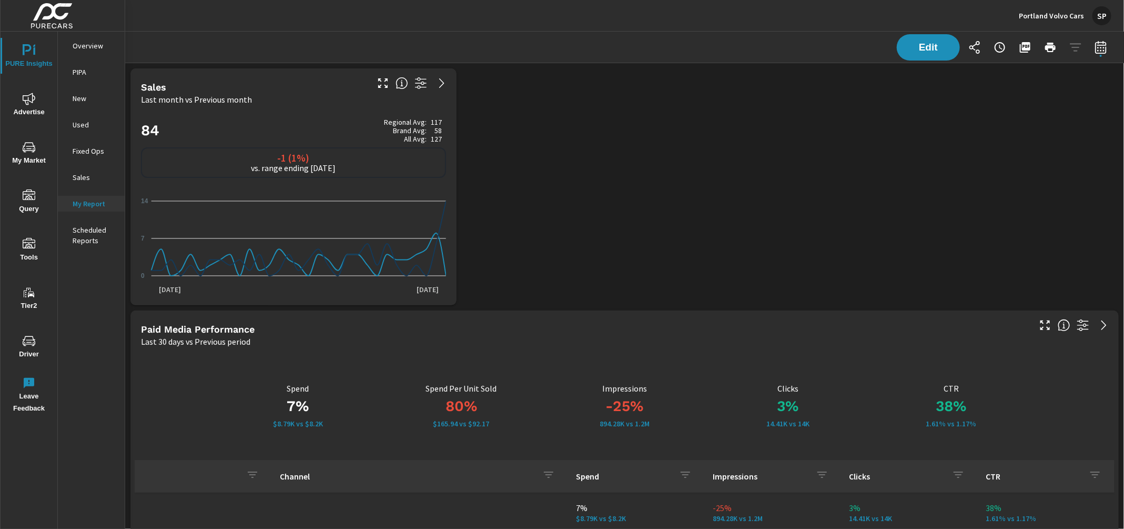 Image resolution: width=1124 pixels, height=529 pixels. What do you see at coordinates (928, 47) in the screenshot?
I see `span: Edit` at bounding box center [928, 47].